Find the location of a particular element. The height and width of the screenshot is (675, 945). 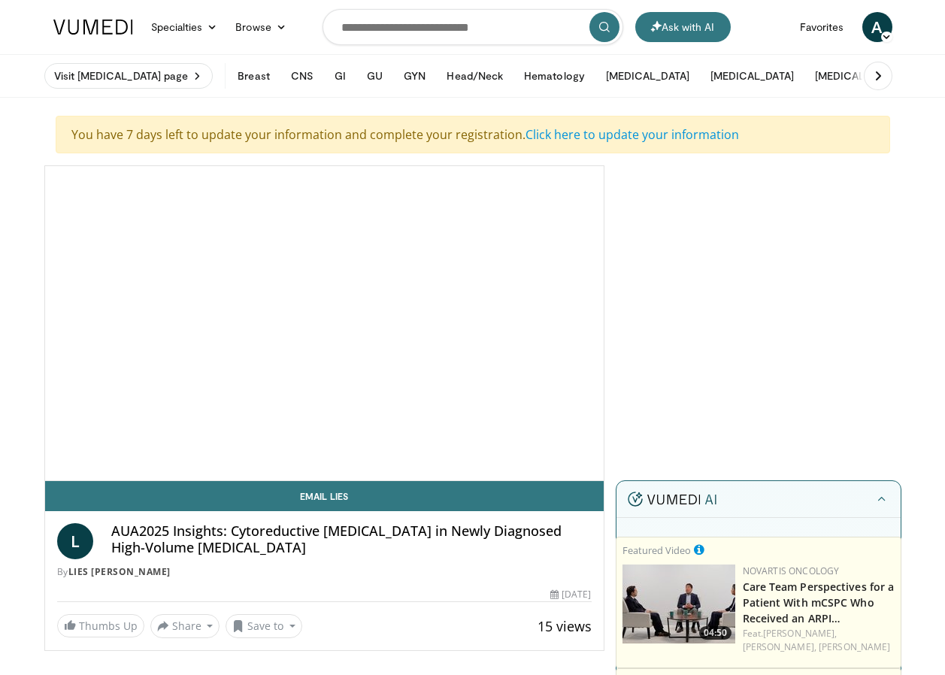

span: 04:50 is located at coordinates (715, 633).